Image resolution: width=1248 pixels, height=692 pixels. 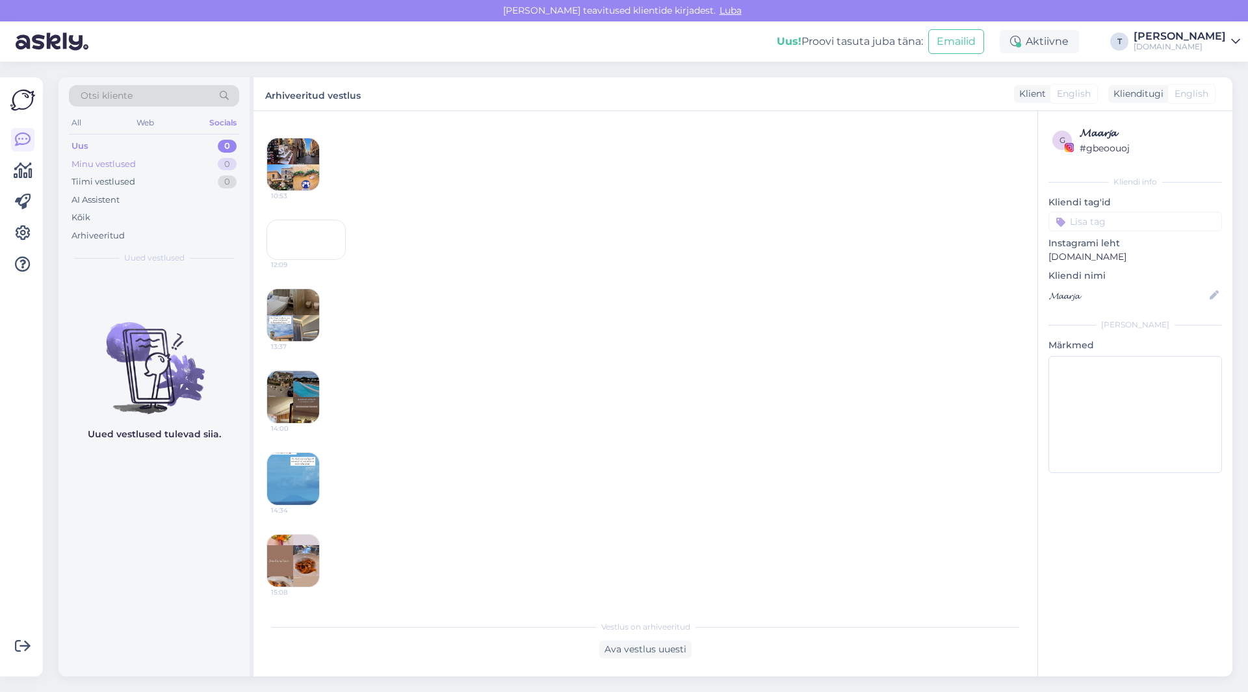 What do you see at coordinates (103, 164) in the screenshot?
I see `div: Minu vestlused` at bounding box center [103, 164].